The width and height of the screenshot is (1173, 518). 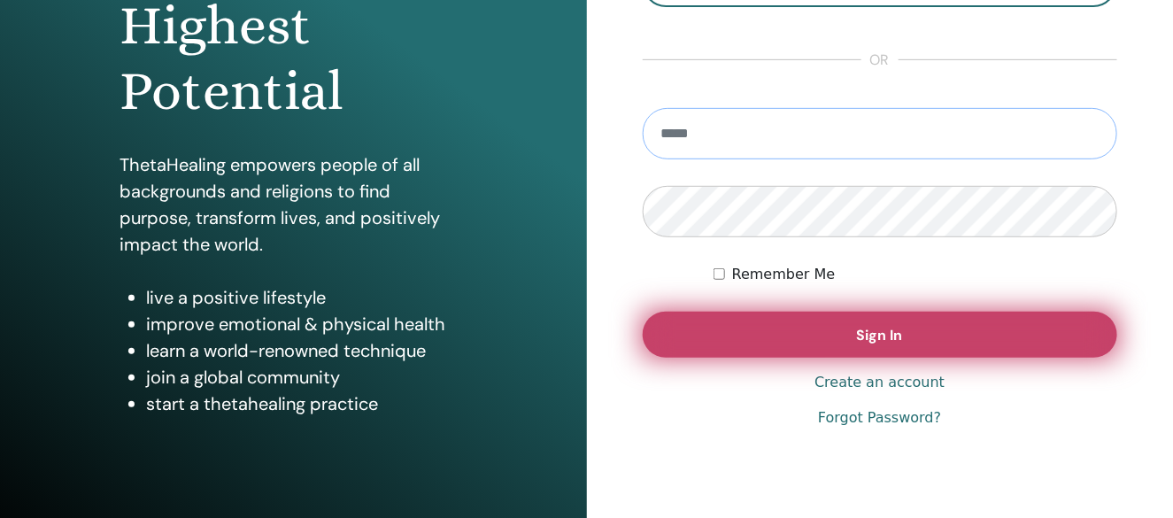 What do you see at coordinates (880, 60) in the screenshot?
I see `span: or` at bounding box center [880, 60].